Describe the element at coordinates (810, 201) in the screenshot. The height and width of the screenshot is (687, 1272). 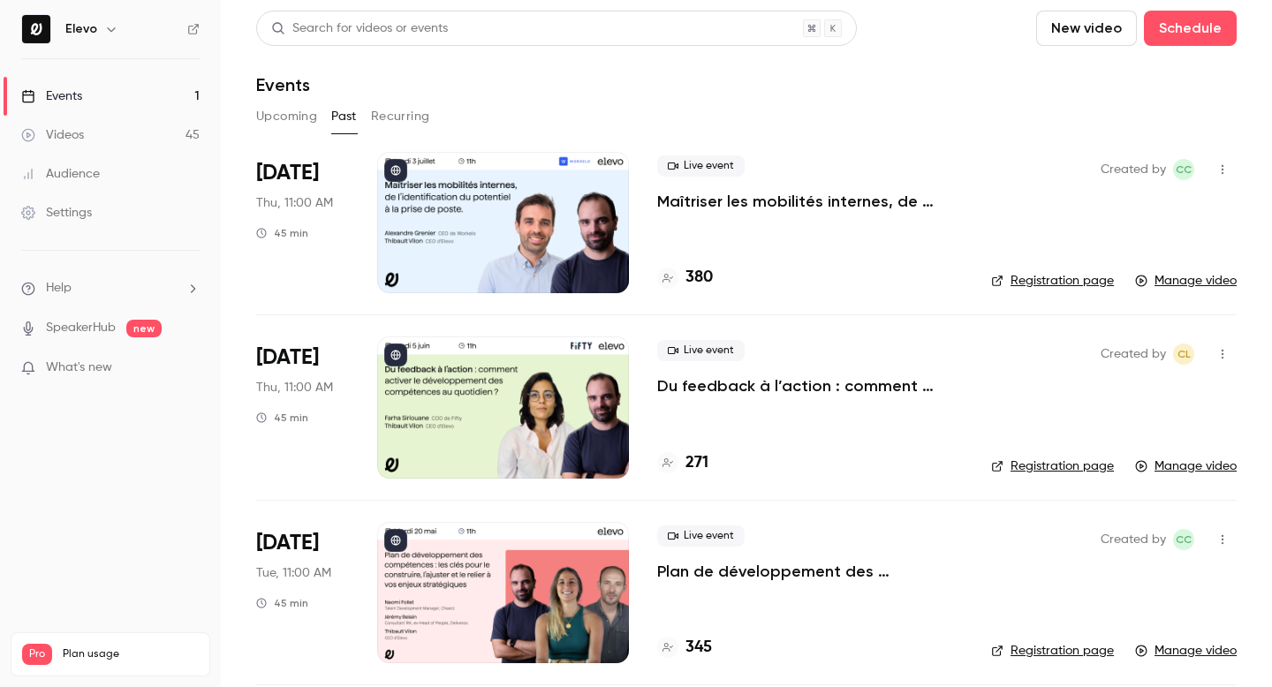
I see `p: Maîtriser les mobilités internes, de l’identification du potentiel à la prise de poste.` at that location.